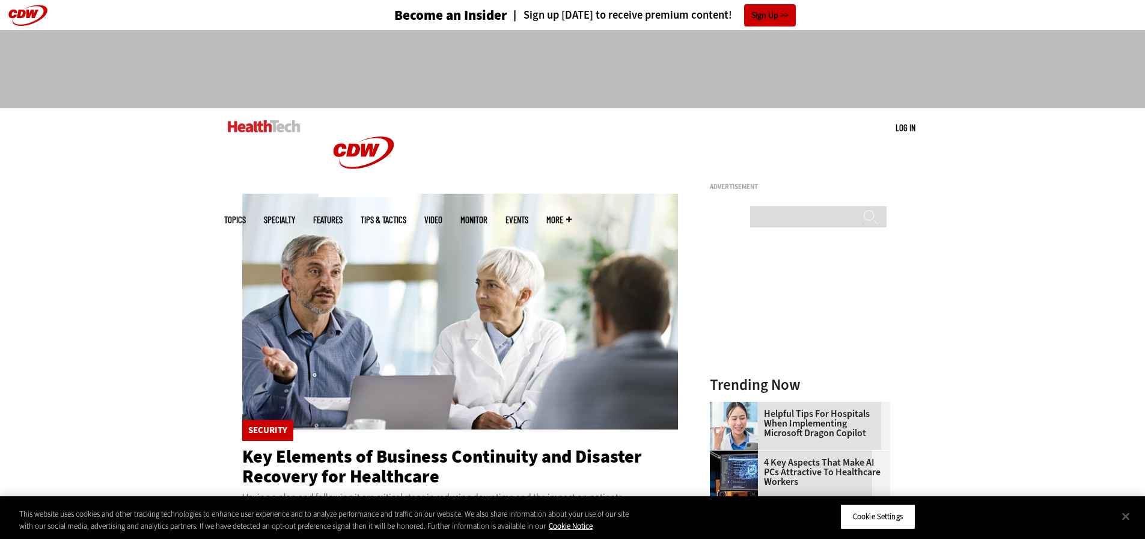  I want to click on a: Security, so click(268, 430).